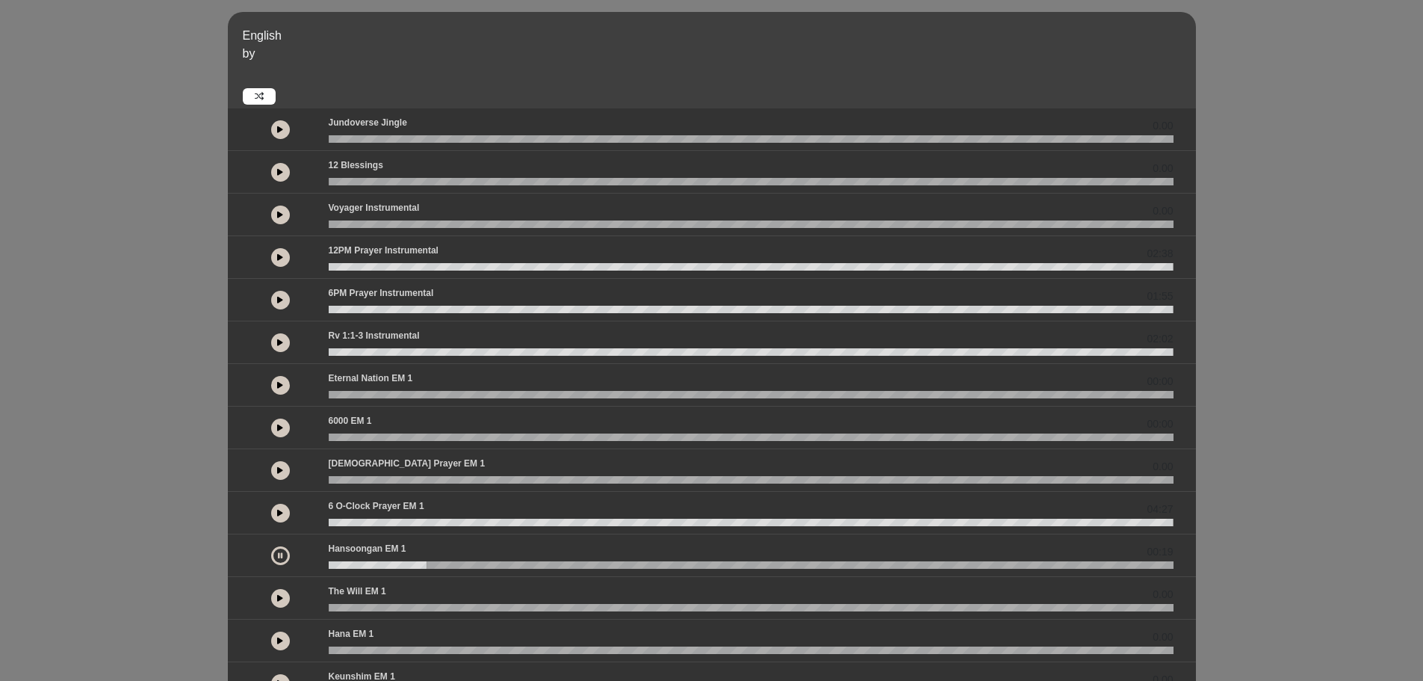 The height and width of the screenshot is (681, 1423). What do you see at coordinates (368, 548) in the screenshot?
I see `p: Hansoongan EM 1` at bounding box center [368, 548].